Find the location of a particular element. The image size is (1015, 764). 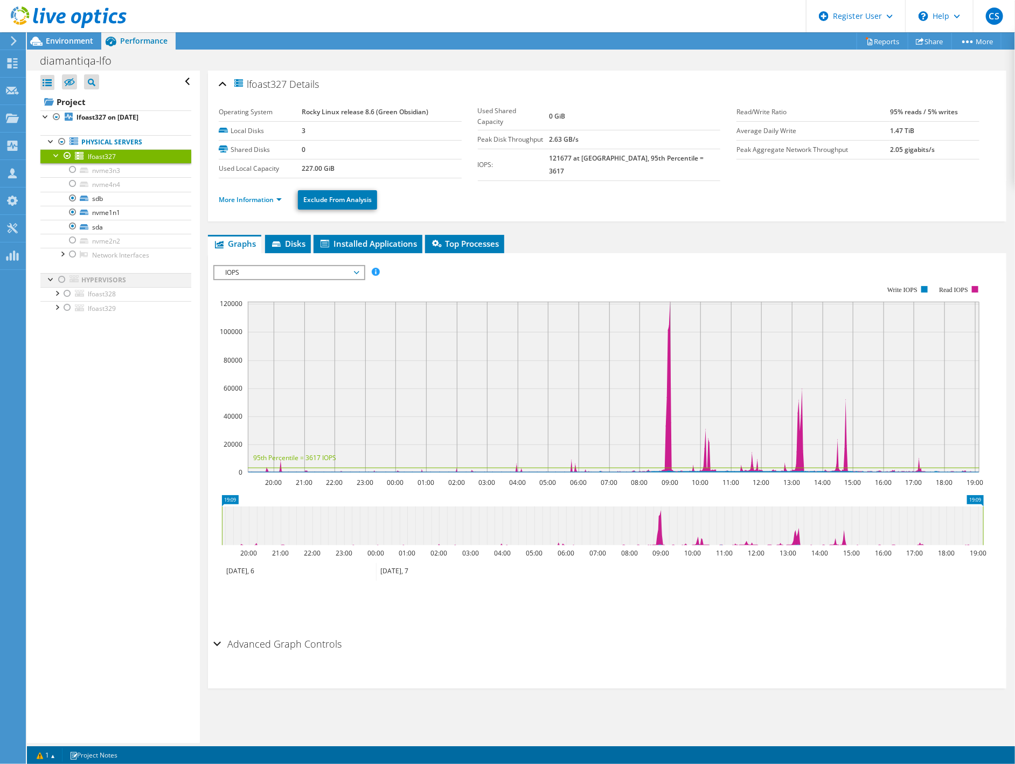

a: More is located at coordinates (976, 41).